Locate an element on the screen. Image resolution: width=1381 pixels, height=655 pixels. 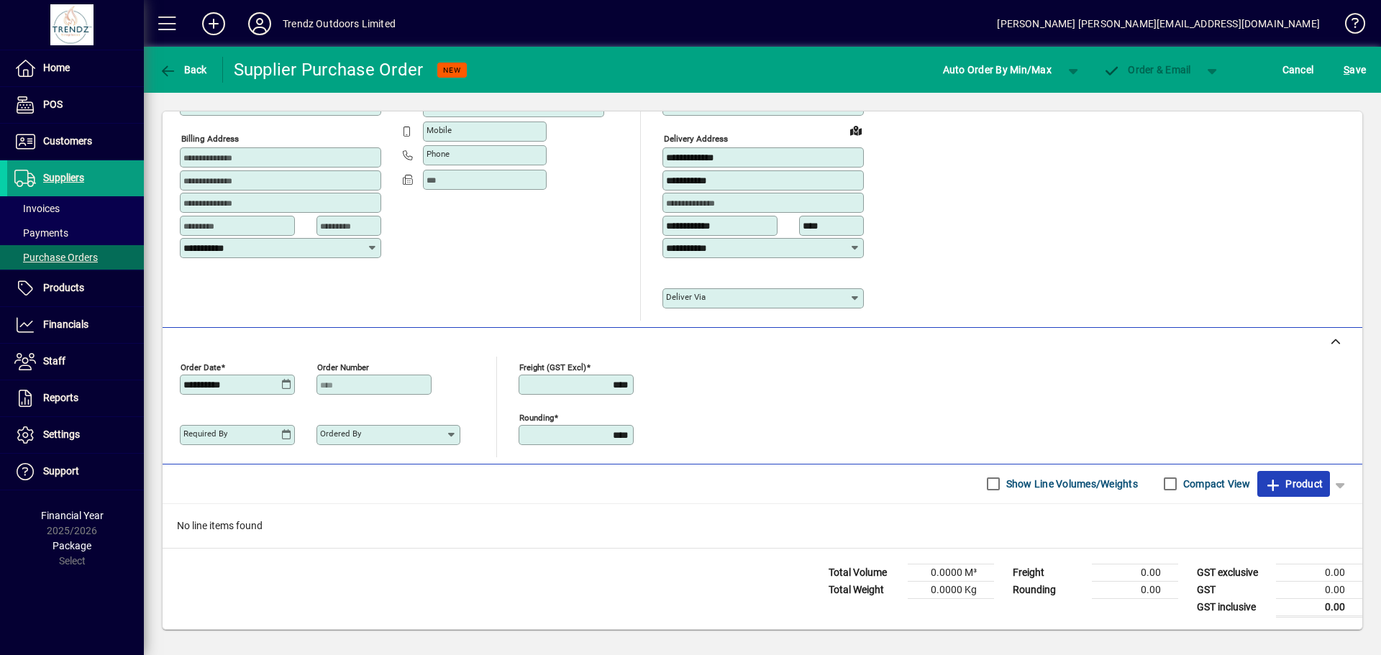
td: GST inclusive is located at coordinates (1233, 607).